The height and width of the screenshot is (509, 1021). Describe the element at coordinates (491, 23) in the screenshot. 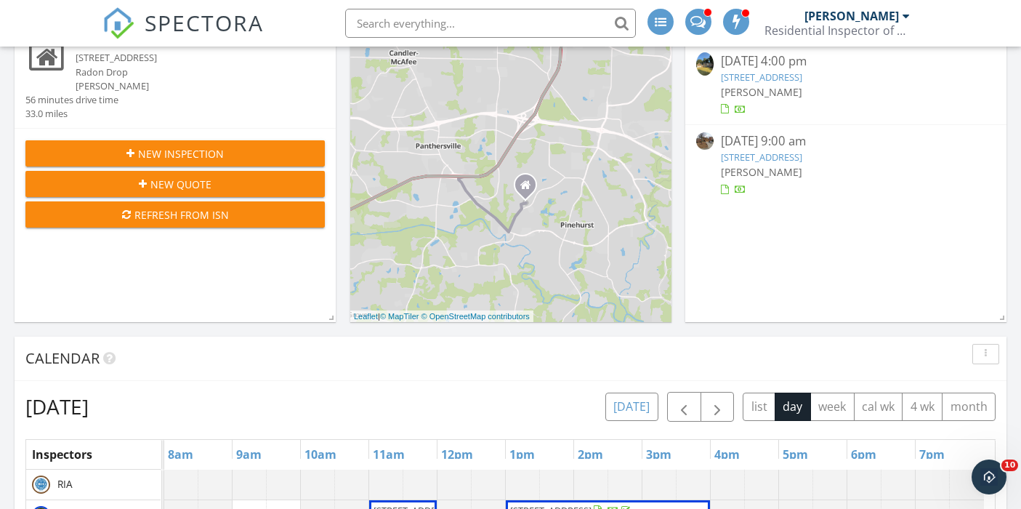

I see `input: Search everything...` at that location.